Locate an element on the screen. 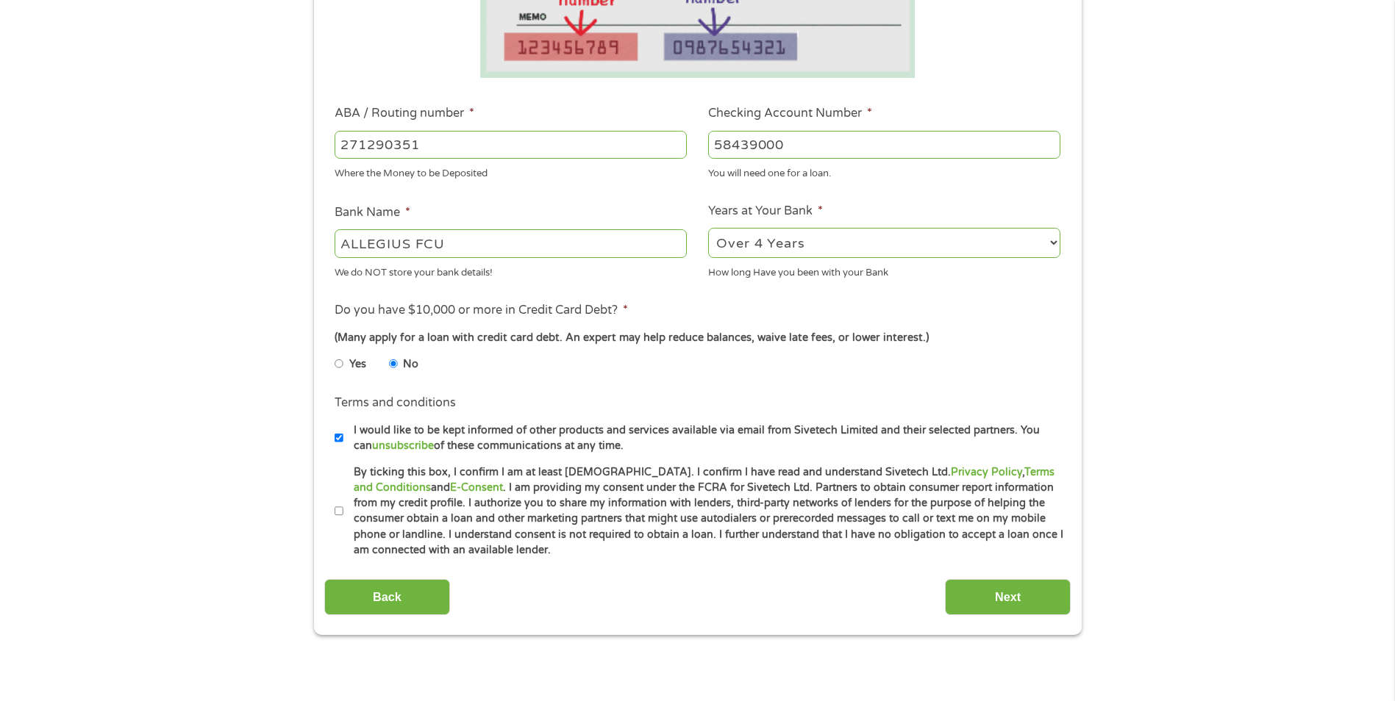 The width and height of the screenshot is (1395, 701). div: We do NOT store your bank details! is located at coordinates (510, 270).